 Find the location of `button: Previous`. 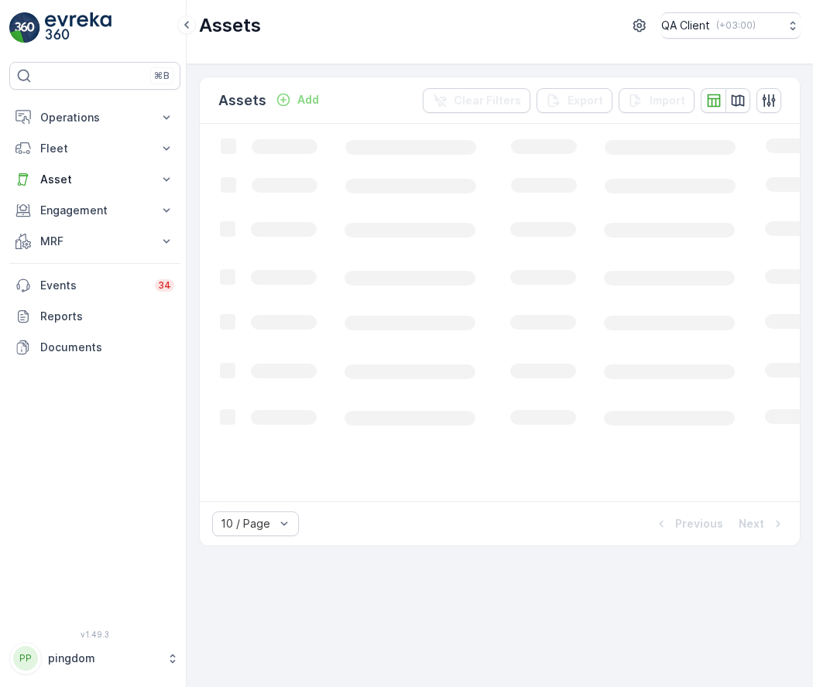

button: Previous is located at coordinates (688, 524).